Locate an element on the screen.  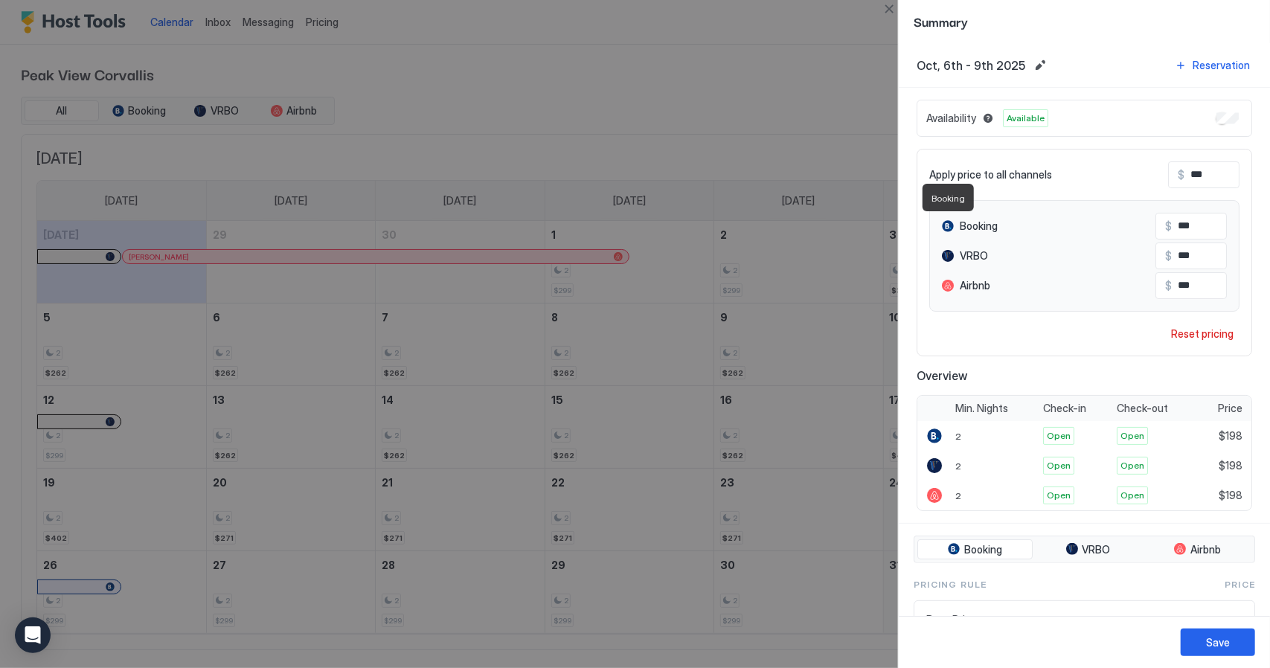
button: Reset pricing is located at coordinates (1203, 333).